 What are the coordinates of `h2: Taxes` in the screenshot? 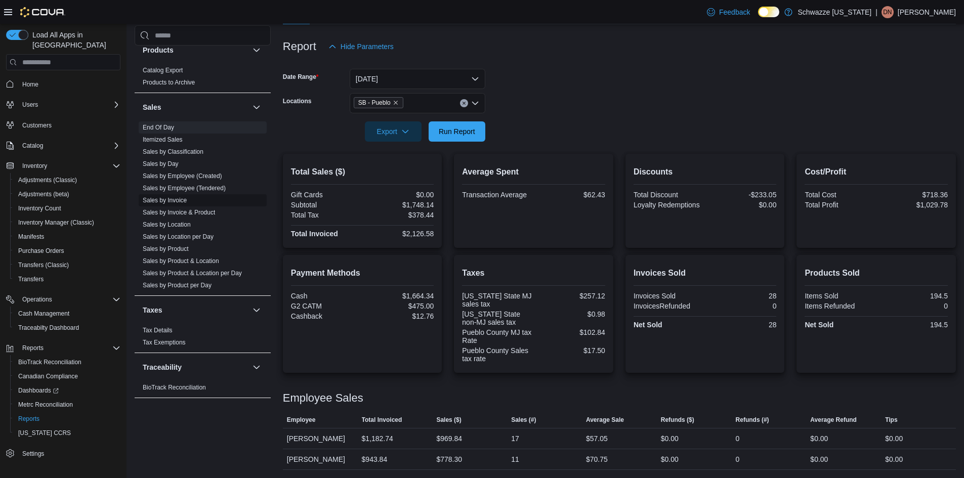 It's located at (534, 273).